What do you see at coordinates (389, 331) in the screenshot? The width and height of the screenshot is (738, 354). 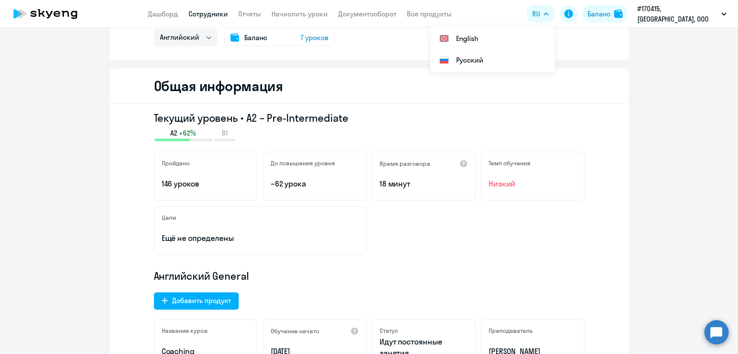 I see `h5: Статус` at bounding box center [389, 331].